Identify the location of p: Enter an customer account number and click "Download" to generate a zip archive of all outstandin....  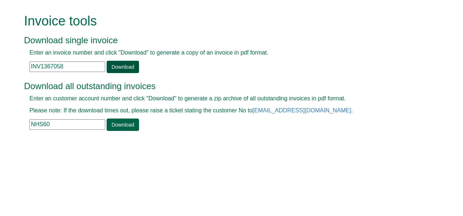
(223, 99).